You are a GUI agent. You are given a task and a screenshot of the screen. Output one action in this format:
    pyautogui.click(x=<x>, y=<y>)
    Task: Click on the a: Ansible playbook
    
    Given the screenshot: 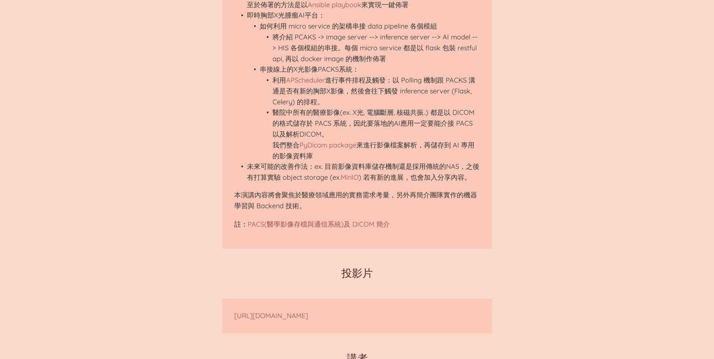 What is the action you would take?
    pyautogui.click(x=334, y=4)
    